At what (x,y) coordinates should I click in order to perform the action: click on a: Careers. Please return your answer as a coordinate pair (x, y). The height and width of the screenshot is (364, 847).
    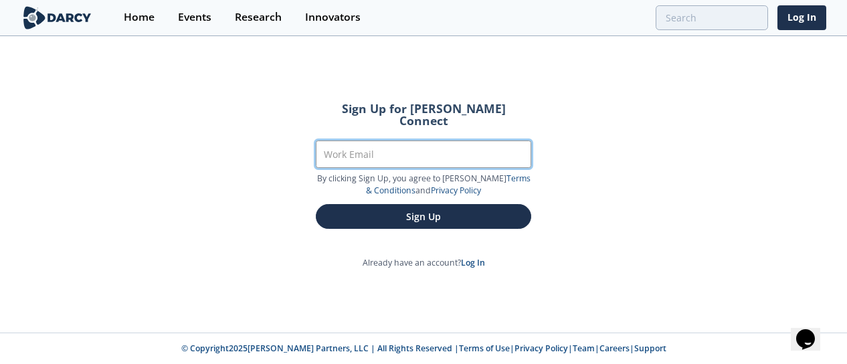
    Looking at the image, I should click on (614, 348).